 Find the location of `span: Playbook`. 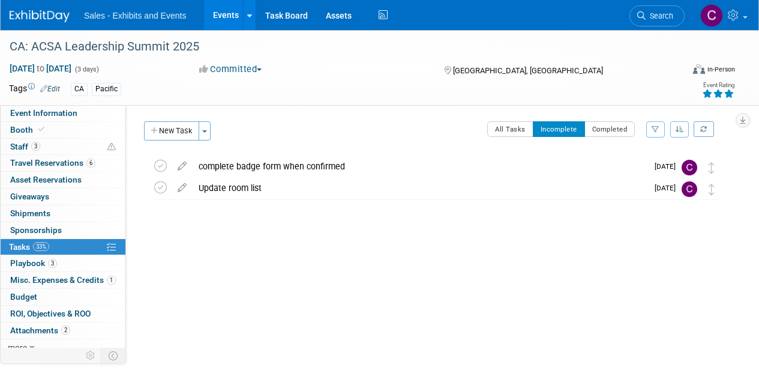

span: Playbook is located at coordinates (34, 263).